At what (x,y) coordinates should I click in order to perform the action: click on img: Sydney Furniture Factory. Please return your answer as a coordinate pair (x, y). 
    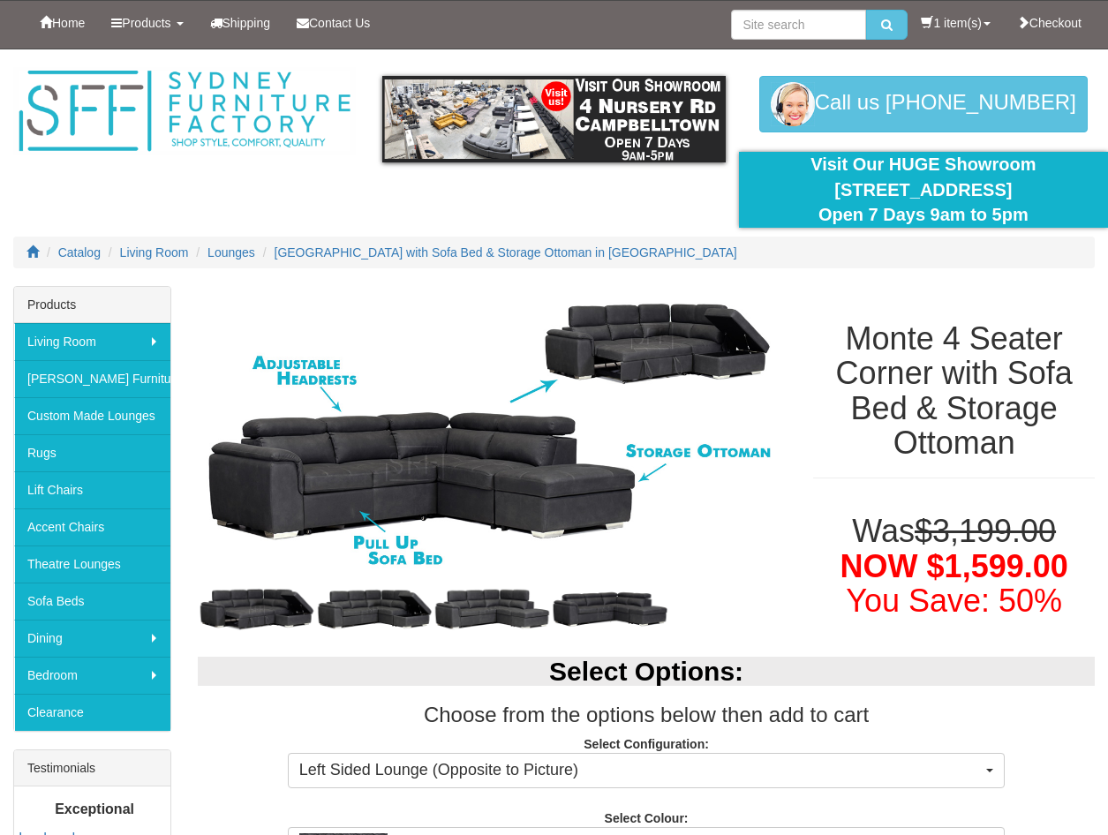
    Looking at the image, I should click on (184, 111).